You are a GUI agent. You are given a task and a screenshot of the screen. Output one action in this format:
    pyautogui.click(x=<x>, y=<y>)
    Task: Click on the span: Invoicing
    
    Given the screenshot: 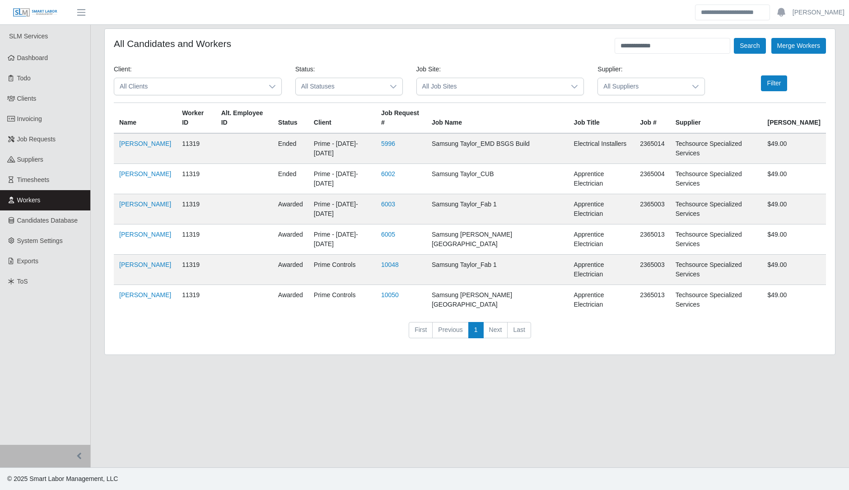 What is the action you would take?
    pyautogui.click(x=29, y=119)
    